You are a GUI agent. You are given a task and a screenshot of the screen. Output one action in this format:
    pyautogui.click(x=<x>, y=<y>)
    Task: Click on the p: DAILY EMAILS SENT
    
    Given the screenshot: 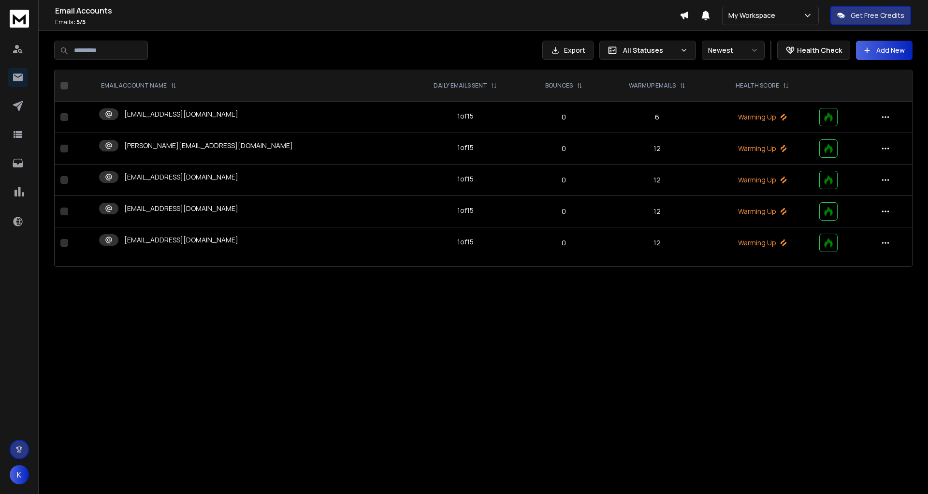 What is the action you would take?
    pyautogui.click(x=460, y=86)
    